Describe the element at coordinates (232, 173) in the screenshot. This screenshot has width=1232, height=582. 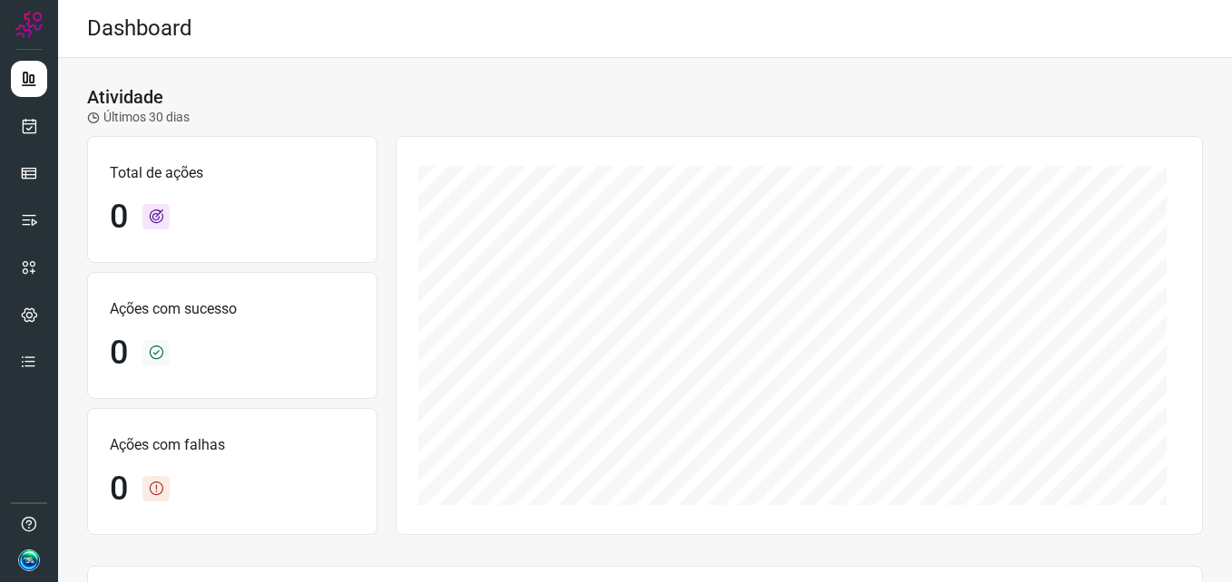
I see `p: Total de ações` at that location.